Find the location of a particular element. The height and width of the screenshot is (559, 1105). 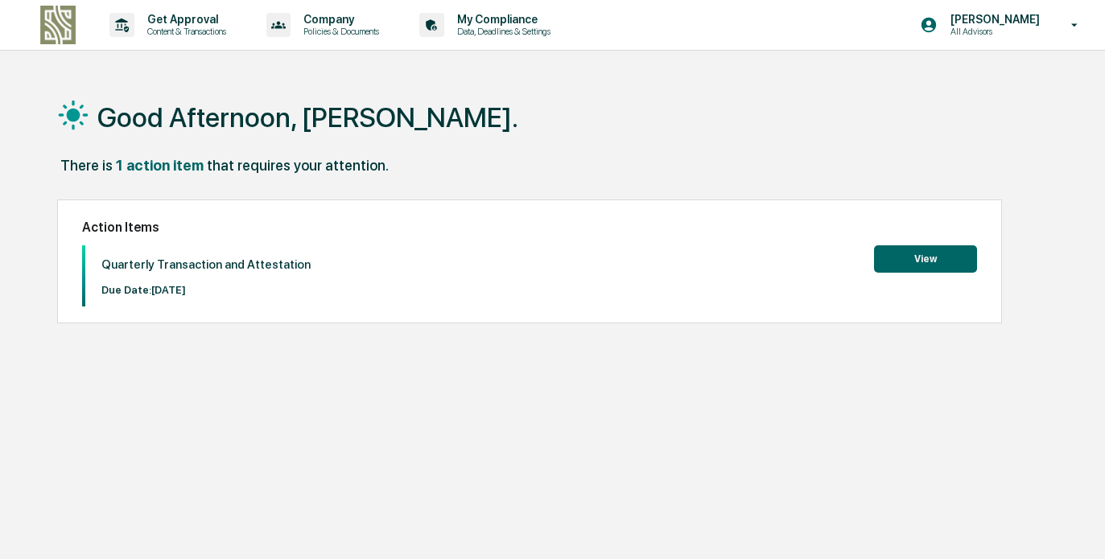

div: There is is located at coordinates (86, 165).